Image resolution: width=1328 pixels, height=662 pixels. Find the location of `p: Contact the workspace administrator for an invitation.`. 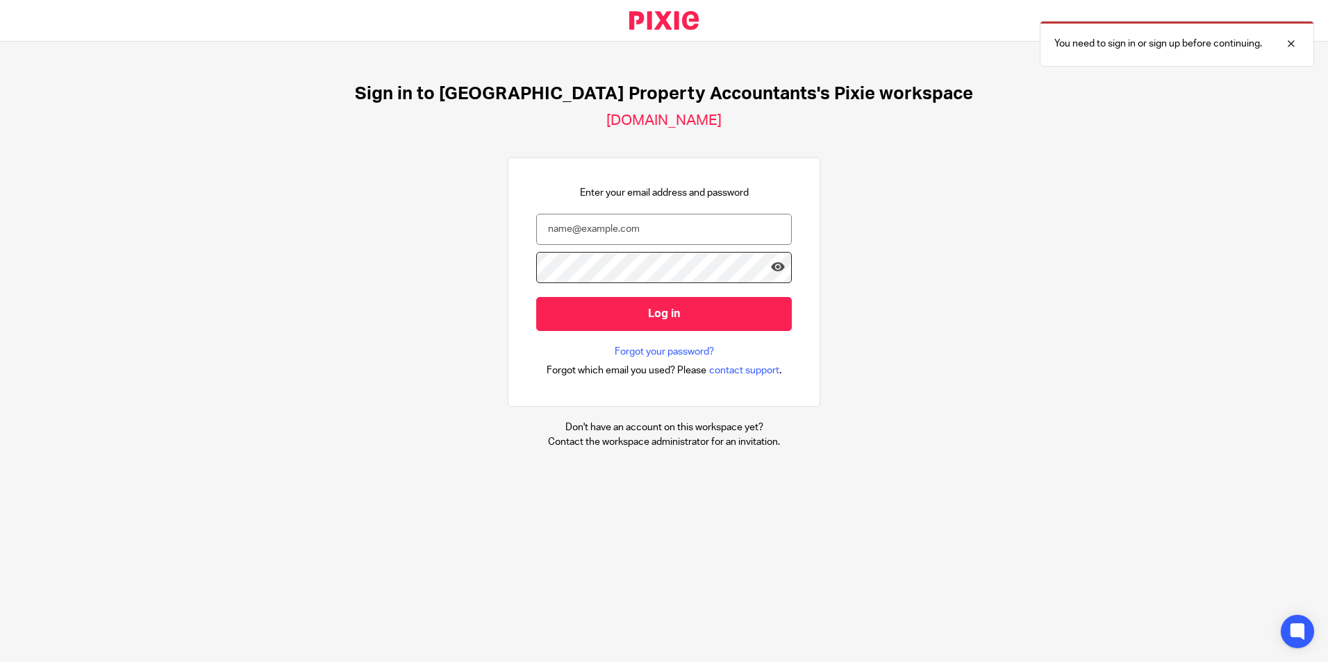

p: Contact the workspace administrator for an invitation. is located at coordinates (664, 442).